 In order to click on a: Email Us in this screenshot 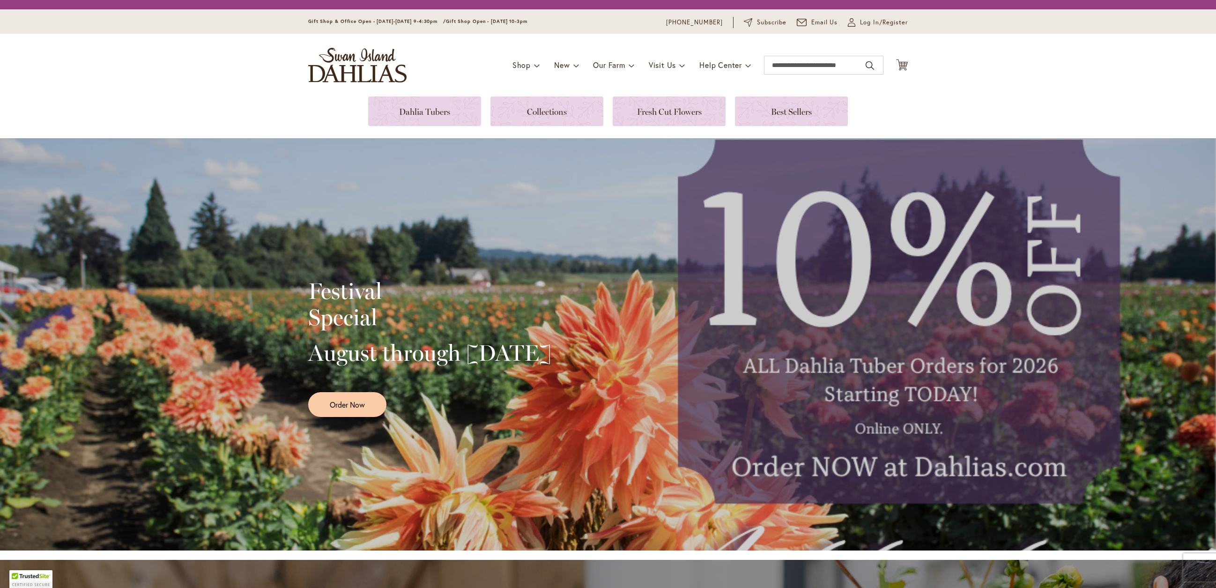, I will do `click(817, 22)`.